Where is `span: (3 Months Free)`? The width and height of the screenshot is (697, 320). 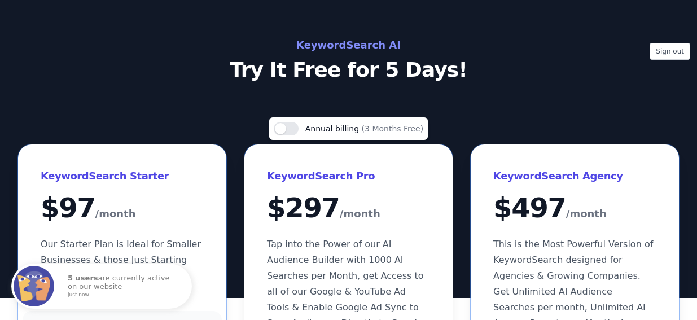 span: (3 Months Free) is located at coordinates (393, 129).